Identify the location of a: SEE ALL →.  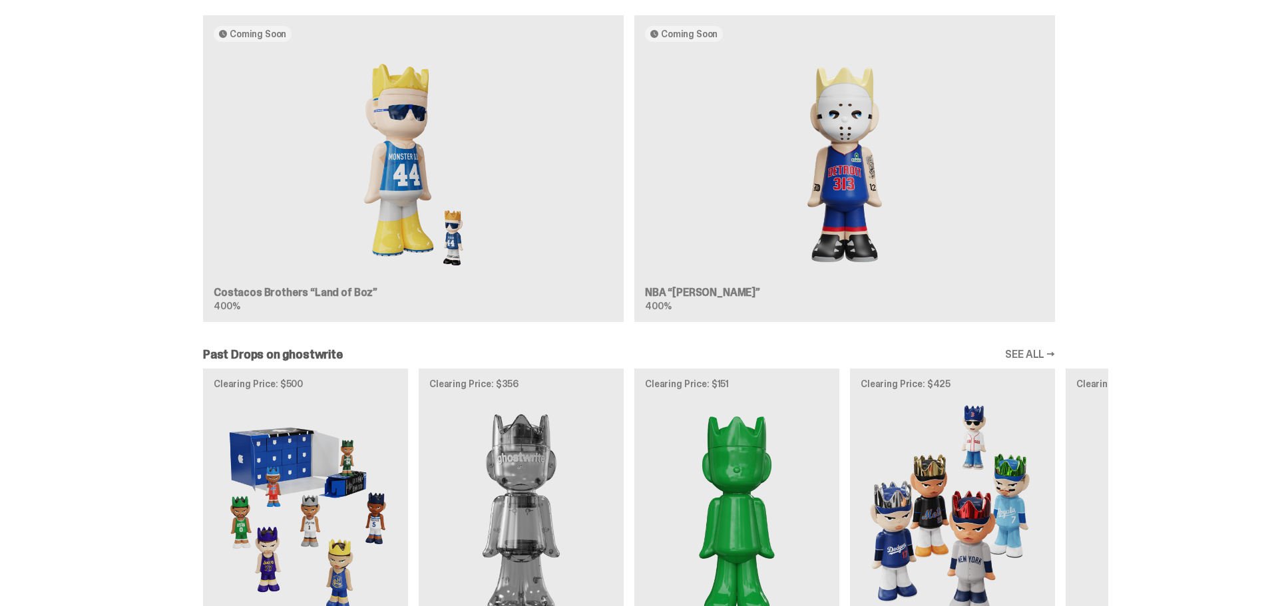
(1030, 355).